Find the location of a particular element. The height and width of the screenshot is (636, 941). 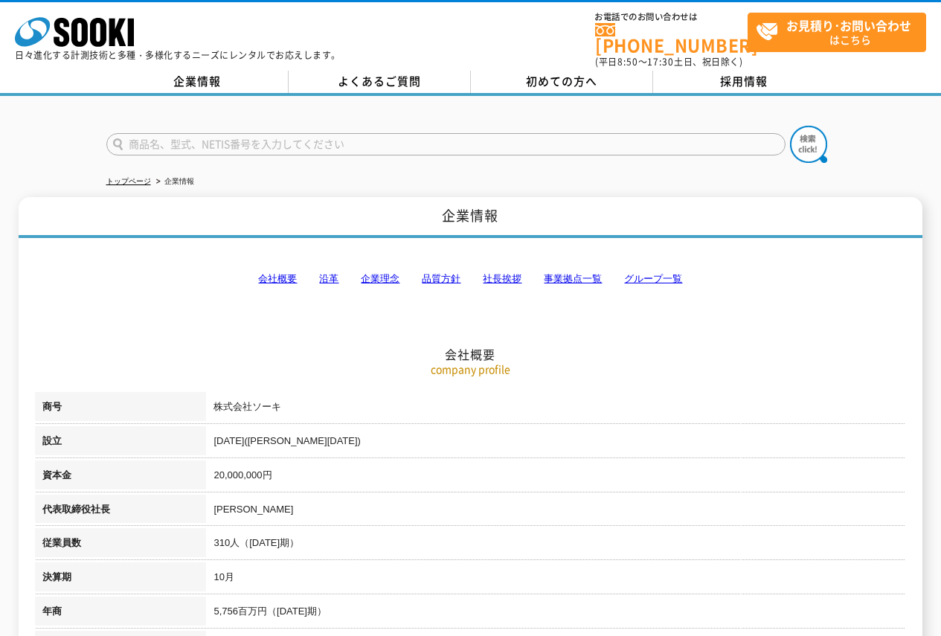

p: 日々進化する計測技術と多種・多様化するニーズにレンタルでお応えします。 is located at coordinates (178, 55).